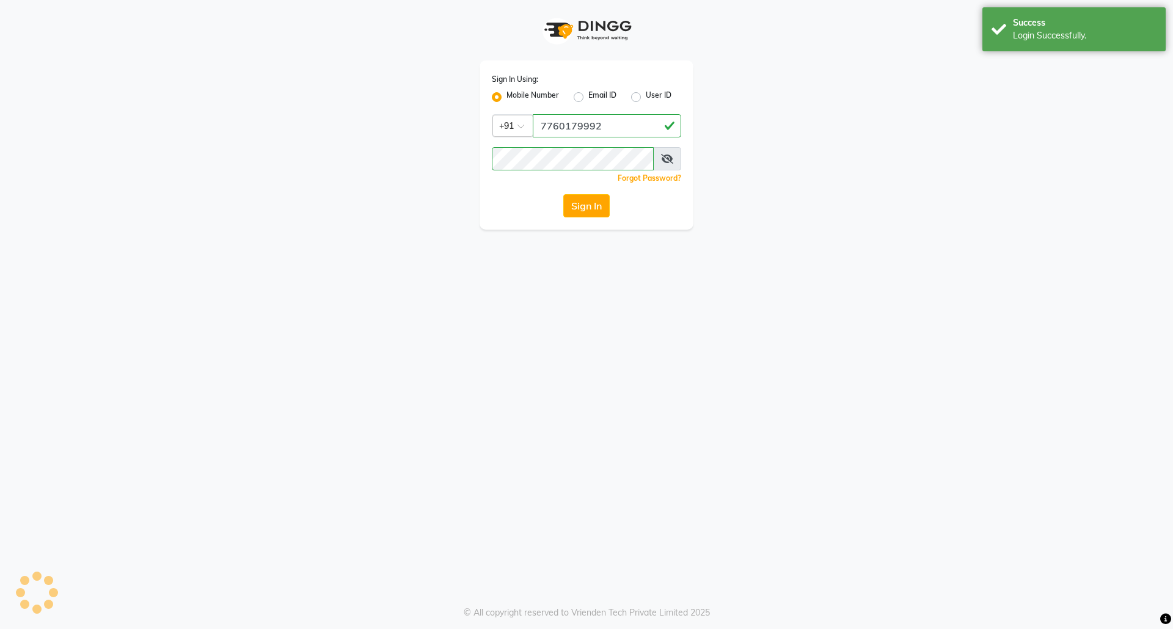 The width and height of the screenshot is (1173, 629). I want to click on label: User ID, so click(658, 97).